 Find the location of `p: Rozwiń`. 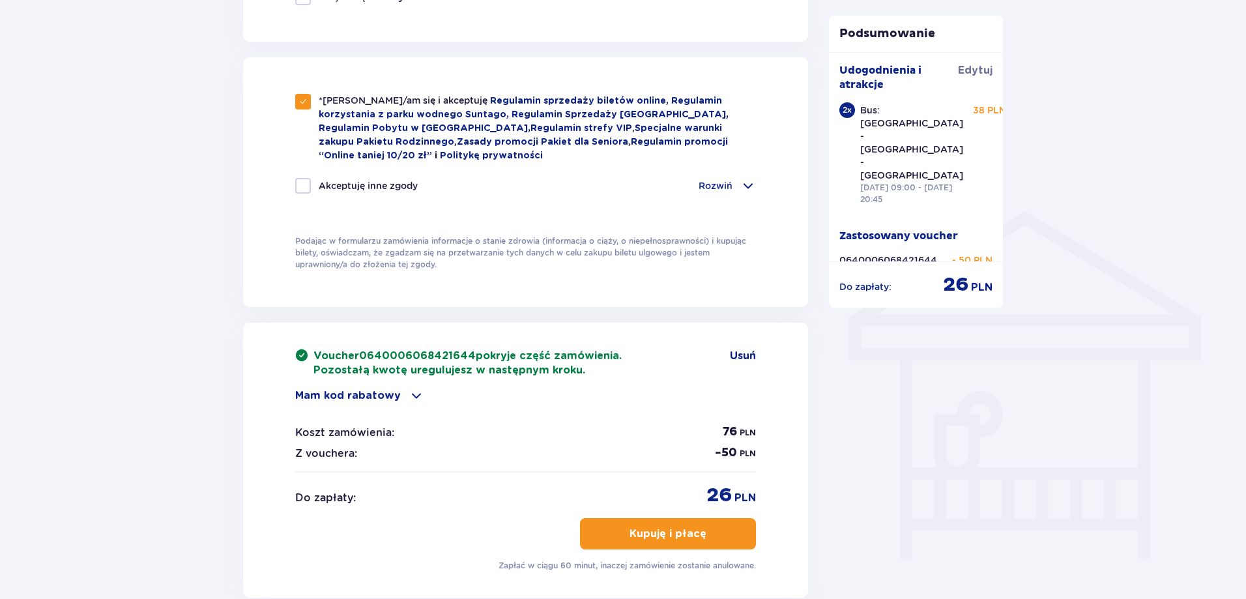

p: Rozwiń is located at coordinates (716, 186).